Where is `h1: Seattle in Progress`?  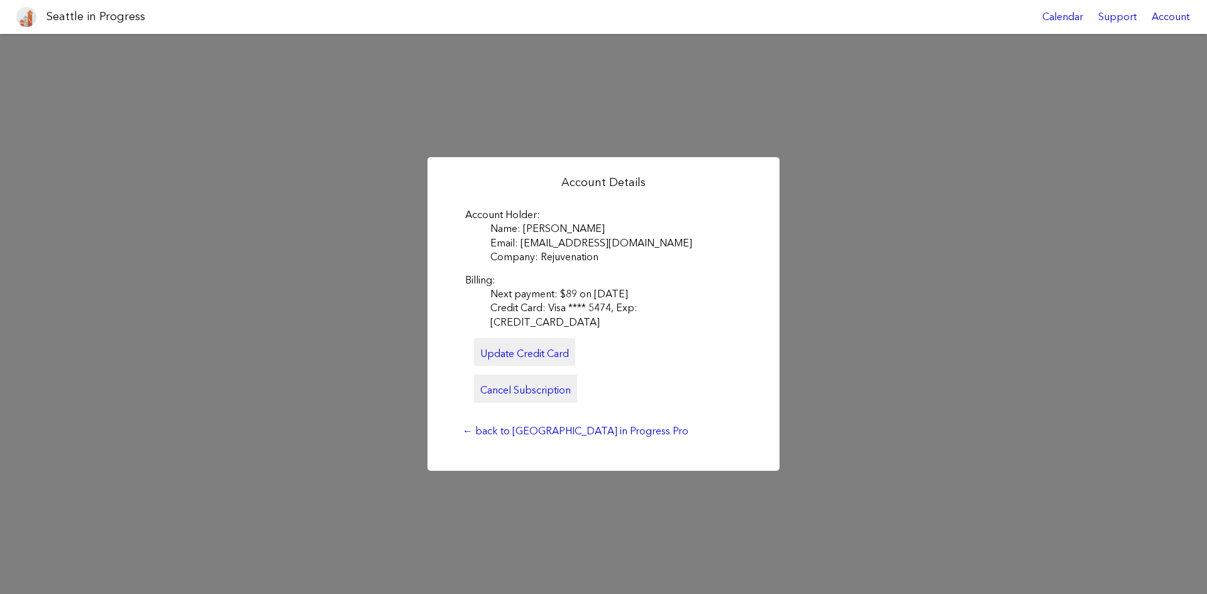 h1: Seattle in Progress is located at coordinates (96, 16).